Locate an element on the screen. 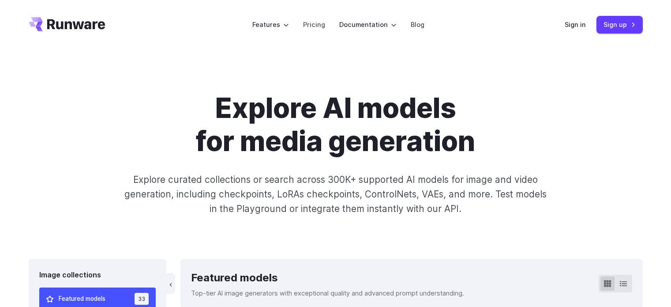 The width and height of the screenshot is (671, 307). h1: Explore AI models for media generation is located at coordinates (336, 125).